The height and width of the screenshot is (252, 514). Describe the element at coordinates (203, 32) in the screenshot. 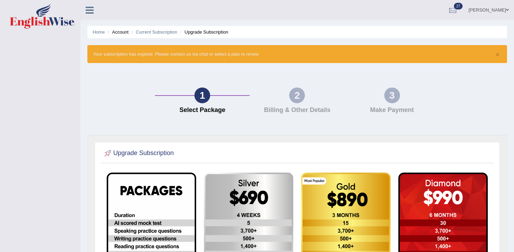

I see `li: Upgrade Subscription` at that location.